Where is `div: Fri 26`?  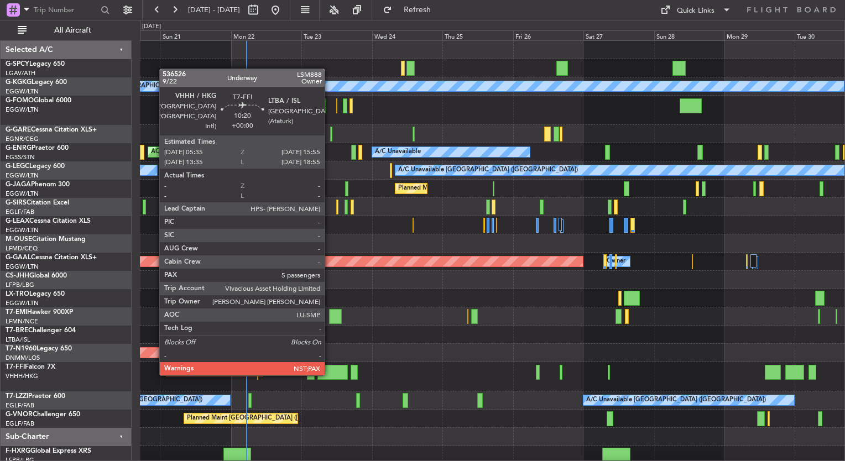 div: Fri 26 is located at coordinates (548, 35).